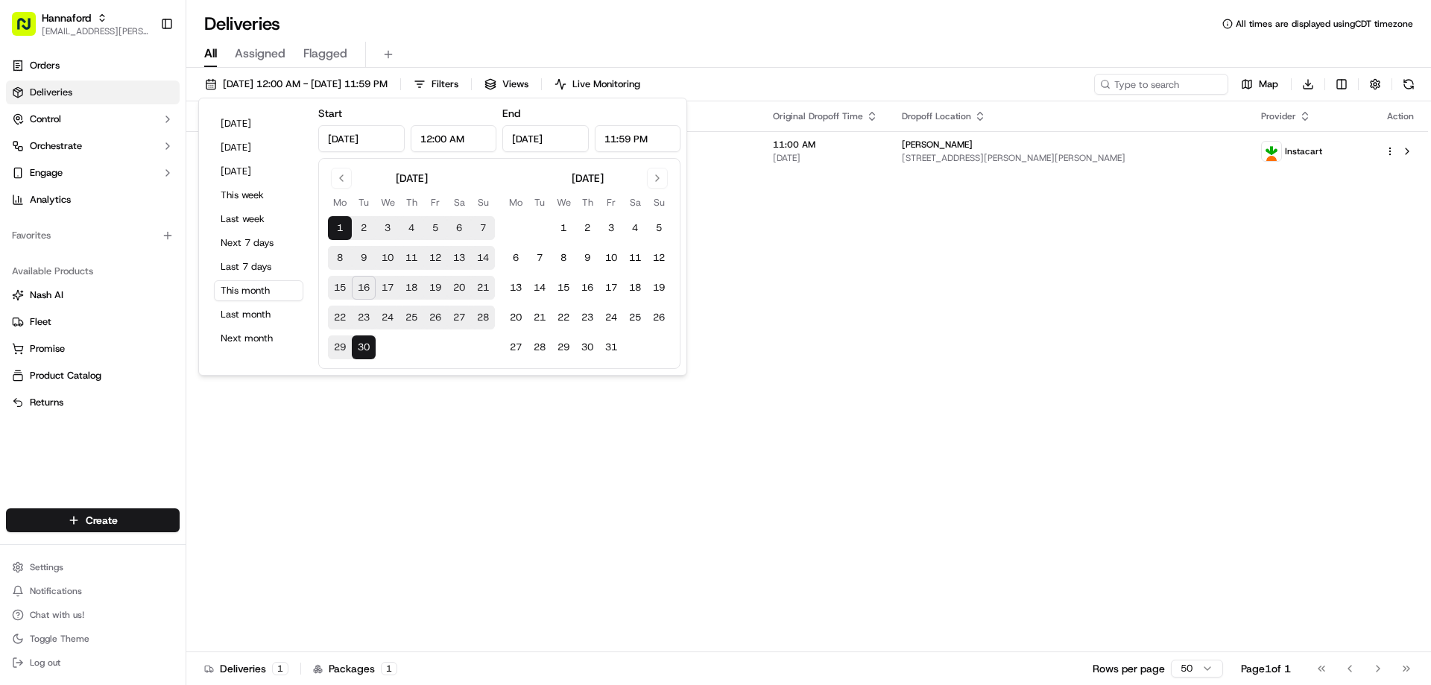  Describe the element at coordinates (259, 291) in the screenshot. I see `button: This month` at that location.